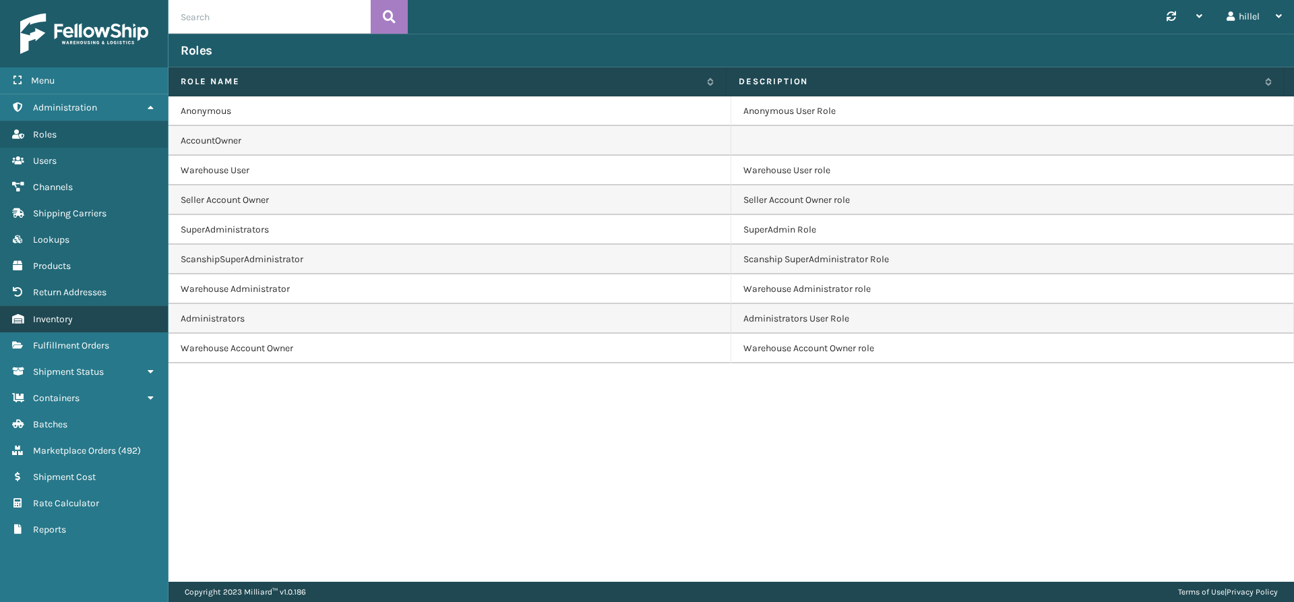 This screenshot has width=1294, height=602. I want to click on td: SuperAdmin Role, so click(1012, 230).